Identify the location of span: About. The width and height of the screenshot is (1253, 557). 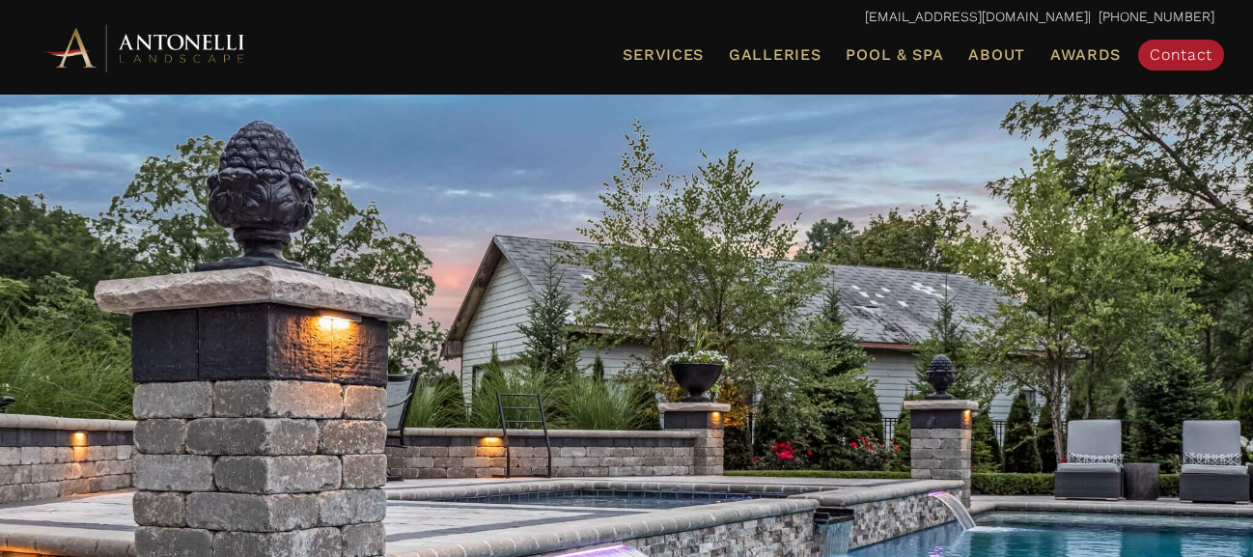
(996, 55).